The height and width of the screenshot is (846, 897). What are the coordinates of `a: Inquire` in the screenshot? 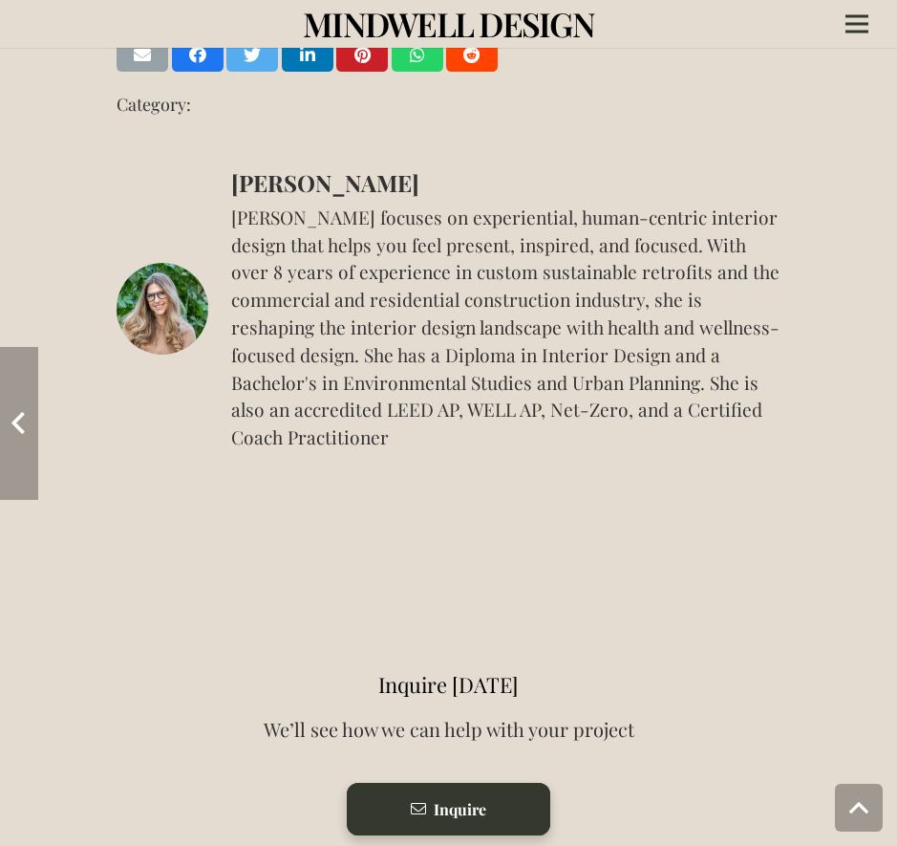 It's located at (448, 808).